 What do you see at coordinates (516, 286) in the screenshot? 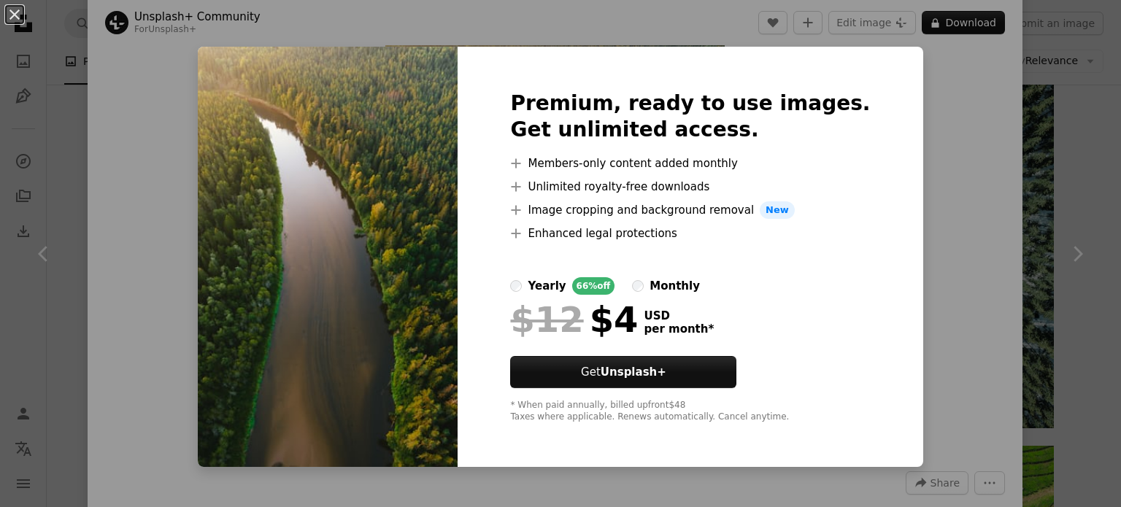
I see `input: yearly66%off` at bounding box center [516, 286].